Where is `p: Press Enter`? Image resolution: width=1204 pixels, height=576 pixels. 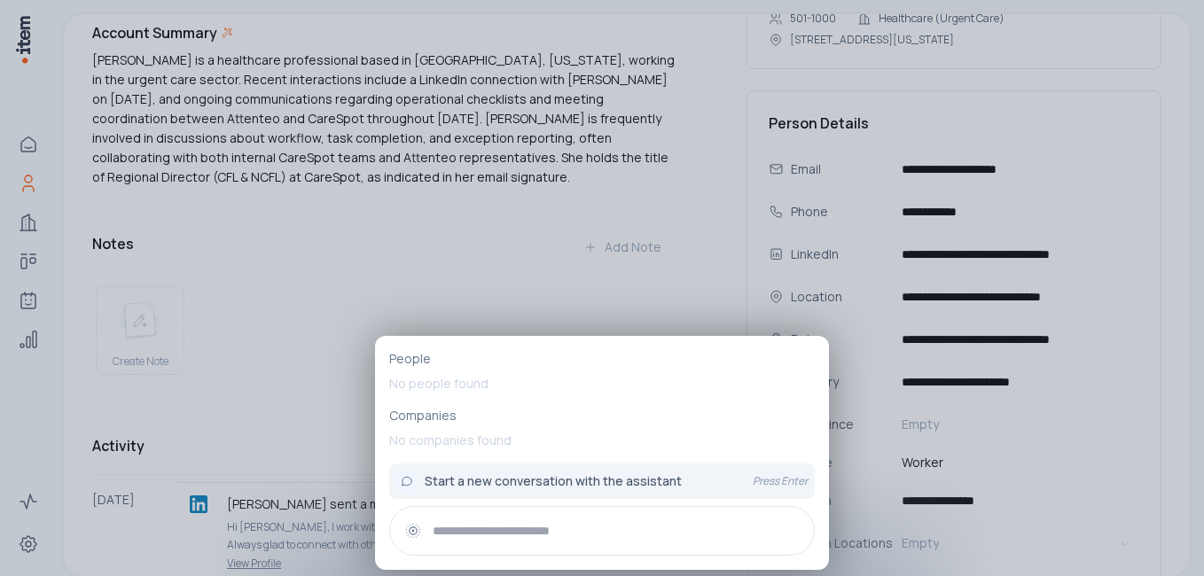
p: Press Enter is located at coordinates (780, 481).